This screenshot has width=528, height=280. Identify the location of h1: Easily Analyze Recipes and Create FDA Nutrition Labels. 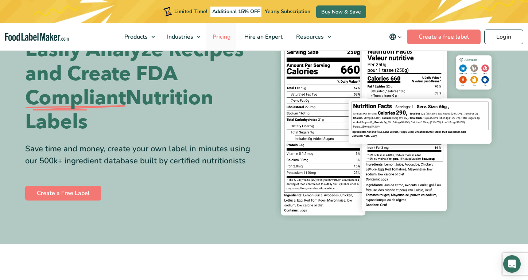
(142, 86).